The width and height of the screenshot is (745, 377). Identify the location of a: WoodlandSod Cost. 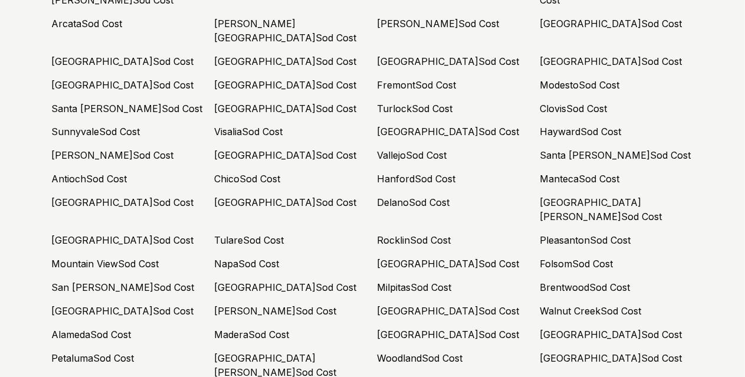
(420, 359).